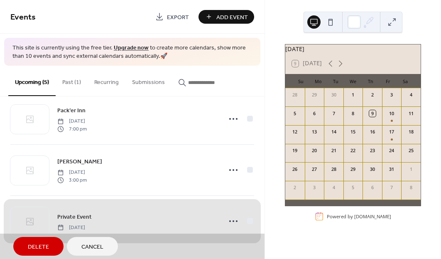 The height and width of the screenshot is (259, 441). What do you see at coordinates (295, 169) in the screenshot?
I see `div: 26` at bounding box center [295, 169].